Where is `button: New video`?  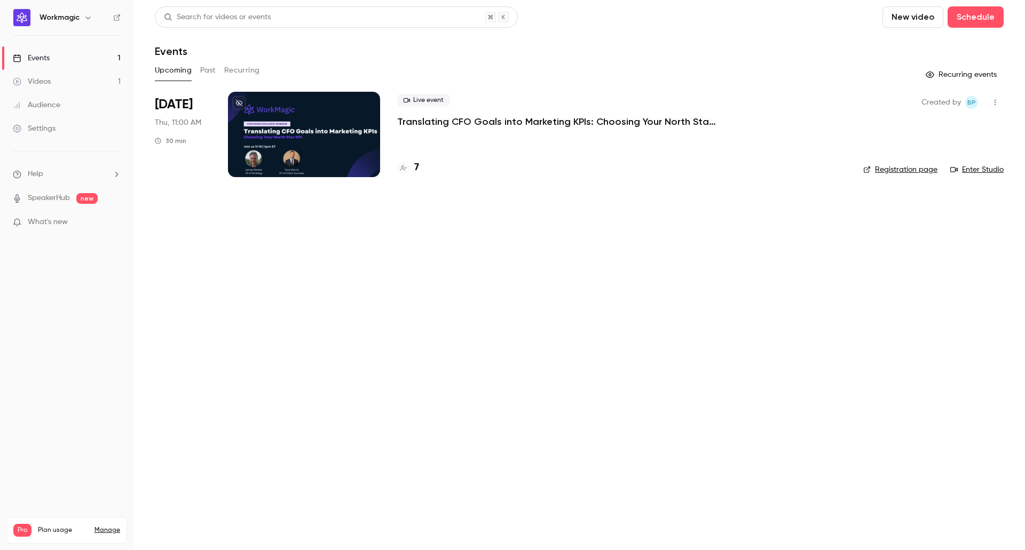
button: New video is located at coordinates (913, 17).